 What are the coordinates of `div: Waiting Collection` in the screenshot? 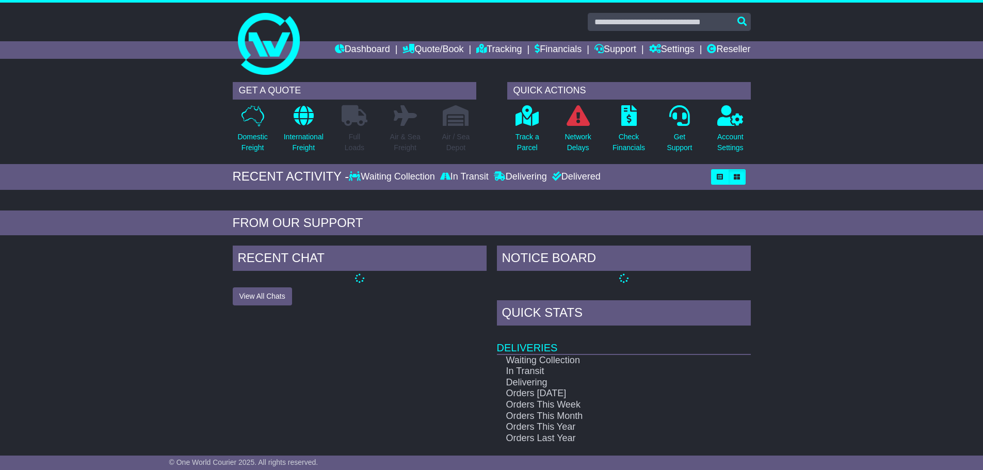 It's located at (393, 177).